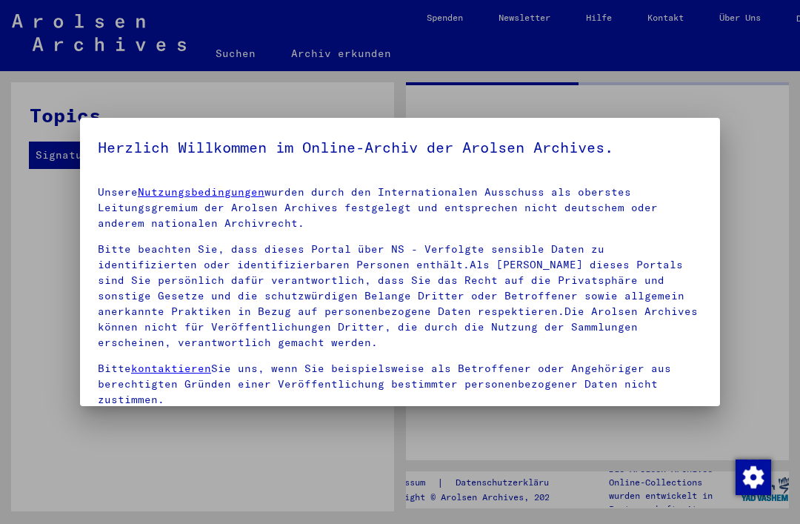  I want to click on p: Unsere wurden durch den Internationalen Ausschuss als oberstes Leitungsgremium der Arolsen Archiv..., so click(400, 207).